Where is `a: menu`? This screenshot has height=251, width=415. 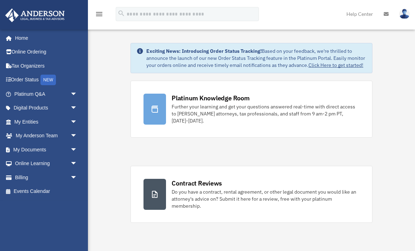 a: menu is located at coordinates (99, 15).